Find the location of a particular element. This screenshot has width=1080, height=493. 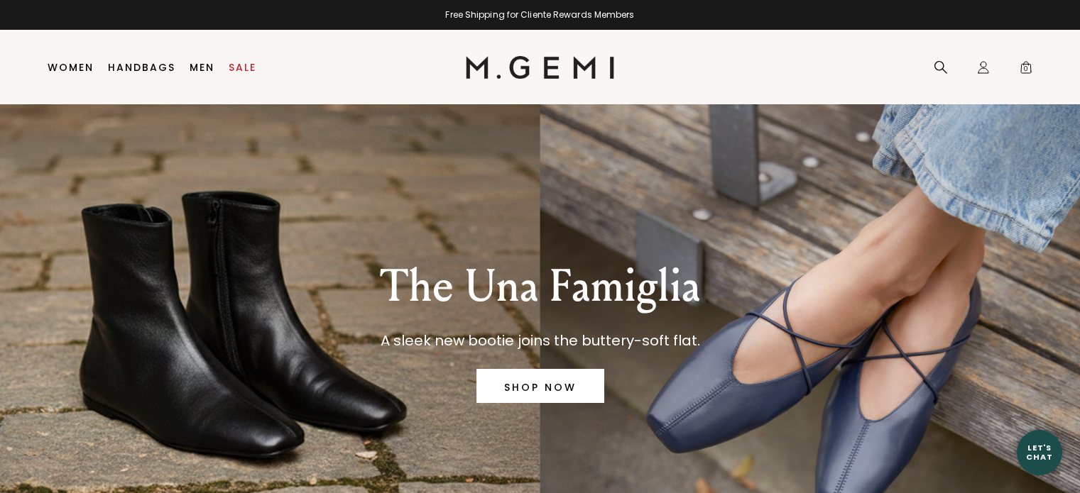

a: SHOP NOW is located at coordinates (540, 386).